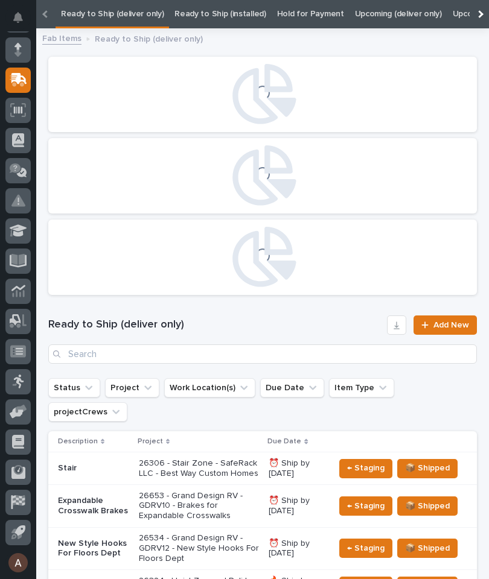 This screenshot has width=489, height=579. I want to click on a: Add New, so click(445, 325).